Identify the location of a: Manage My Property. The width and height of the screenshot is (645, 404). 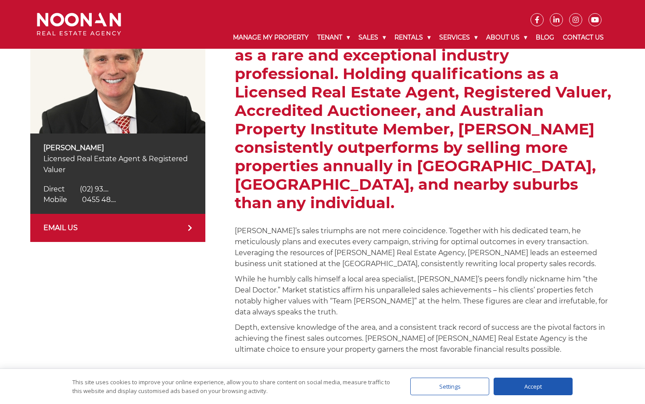
(271, 37).